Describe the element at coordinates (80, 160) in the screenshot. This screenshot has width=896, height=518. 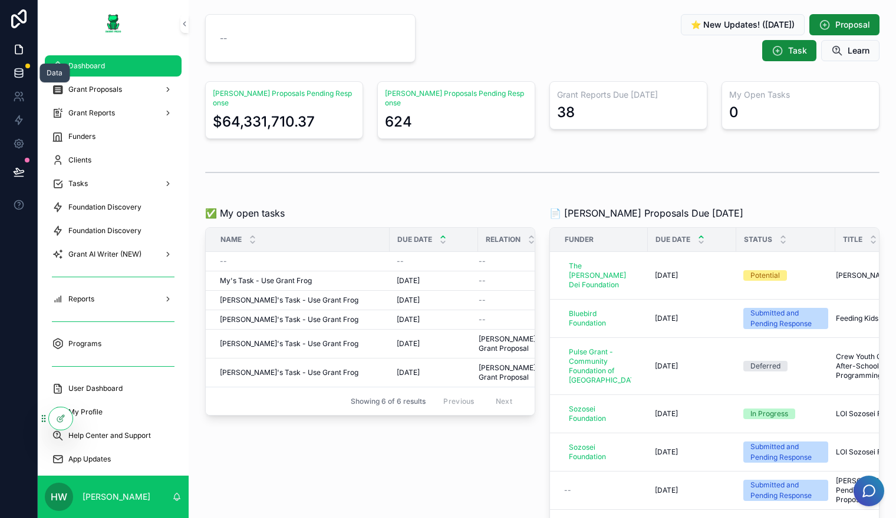
I see `span: Clients` at that location.